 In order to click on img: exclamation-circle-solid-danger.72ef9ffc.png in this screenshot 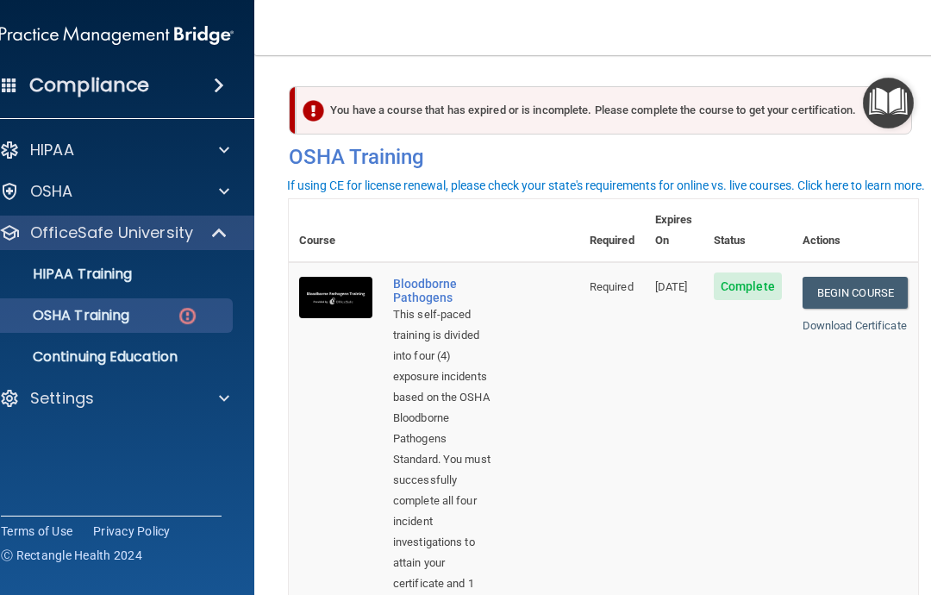, I will do `click(313, 110)`.